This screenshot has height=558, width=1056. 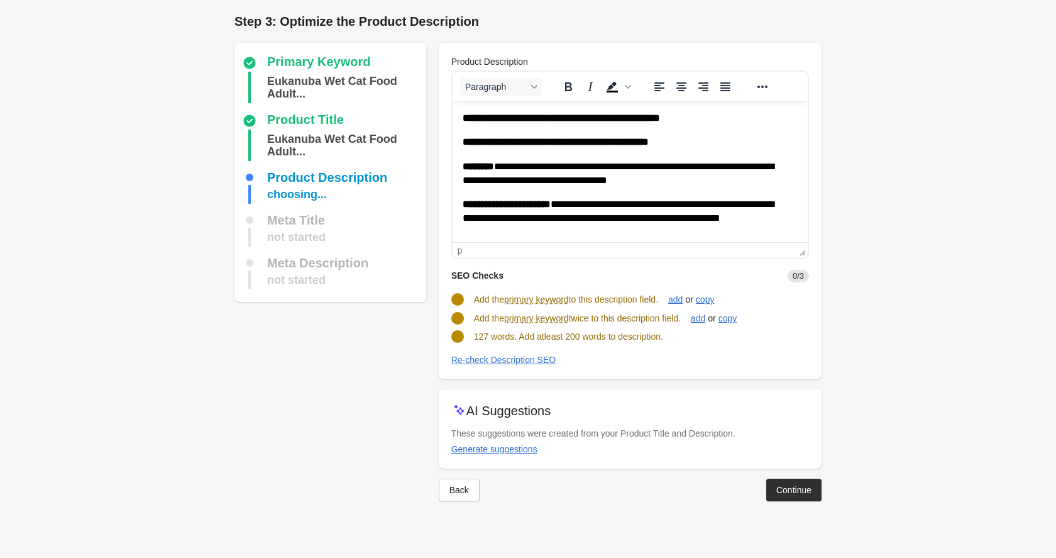 I want to click on body: Rich Text Area. Press ALT-0 for help., so click(x=177, y=190).